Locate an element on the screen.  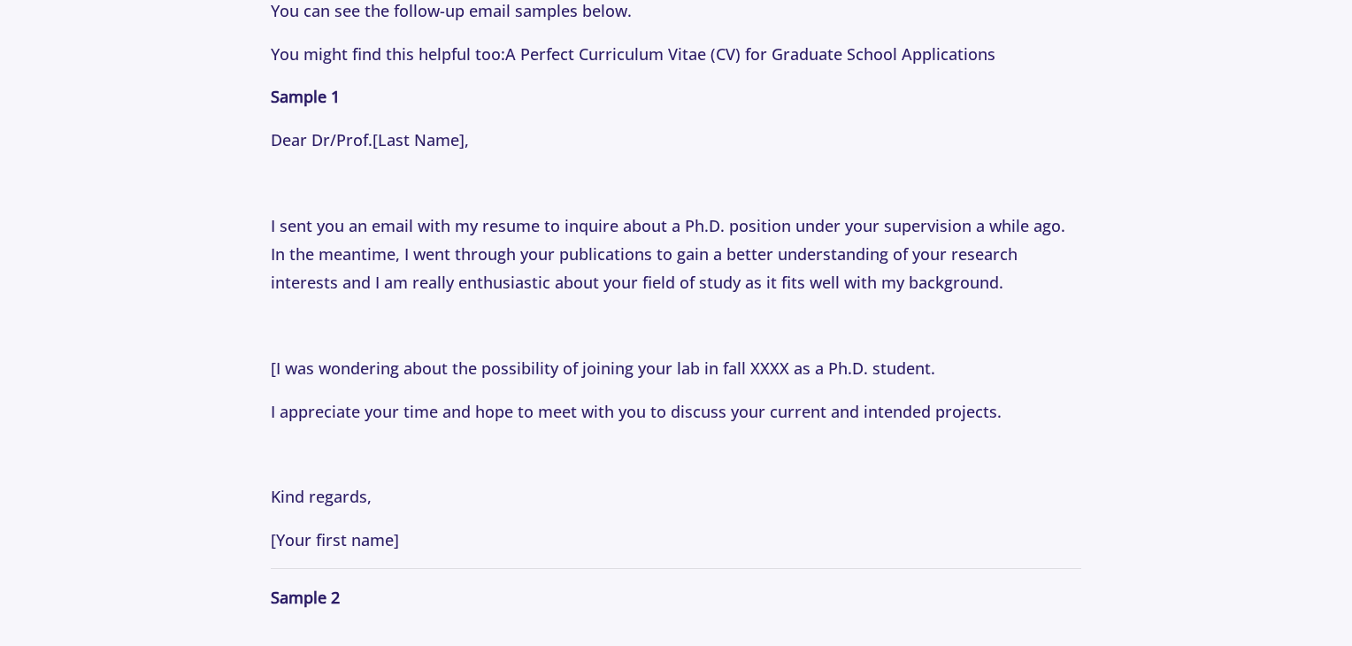
p: Kind regards, is located at coordinates (676, 496).